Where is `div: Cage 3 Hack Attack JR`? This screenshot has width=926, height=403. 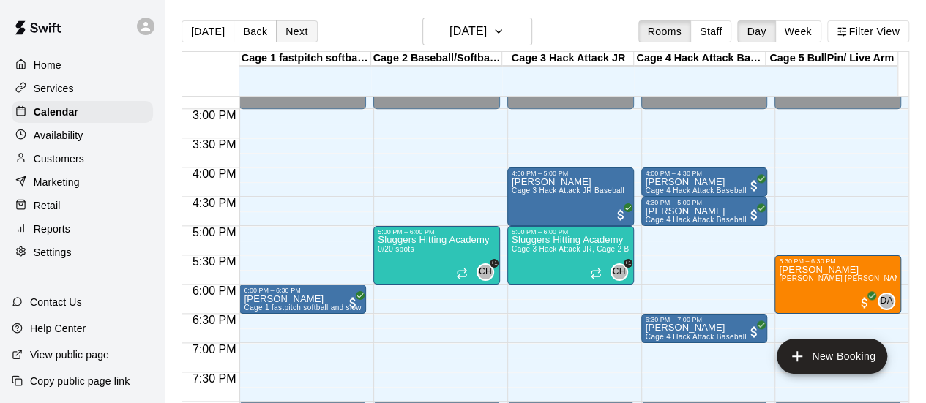
div: Cage 3 Hack Attack JR is located at coordinates (568, 59).